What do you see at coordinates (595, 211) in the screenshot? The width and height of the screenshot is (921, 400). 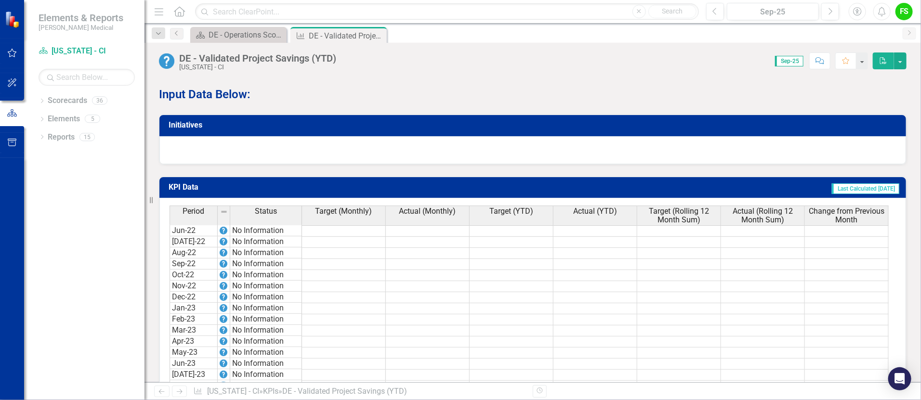 I see `span: Actual (YTD)` at bounding box center [595, 211].